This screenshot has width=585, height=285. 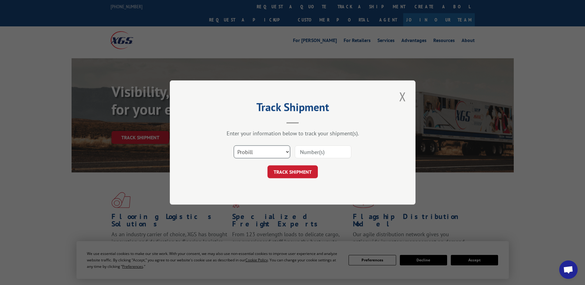 I want to click on a: Open chat, so click(x=569, y=270).